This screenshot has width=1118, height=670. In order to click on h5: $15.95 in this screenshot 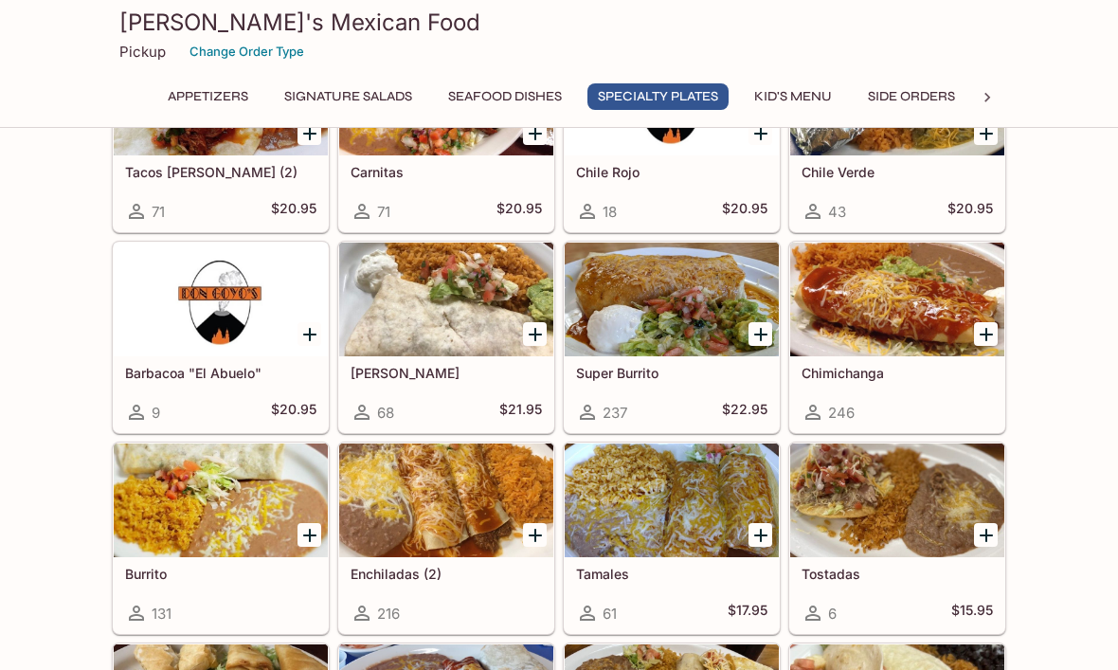, I will do `click(972, 613)`.